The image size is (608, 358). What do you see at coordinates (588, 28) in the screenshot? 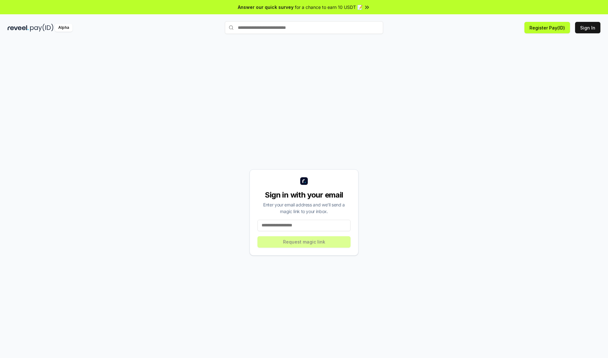
I see `button: Sign In` at bounding box center [588, 28].